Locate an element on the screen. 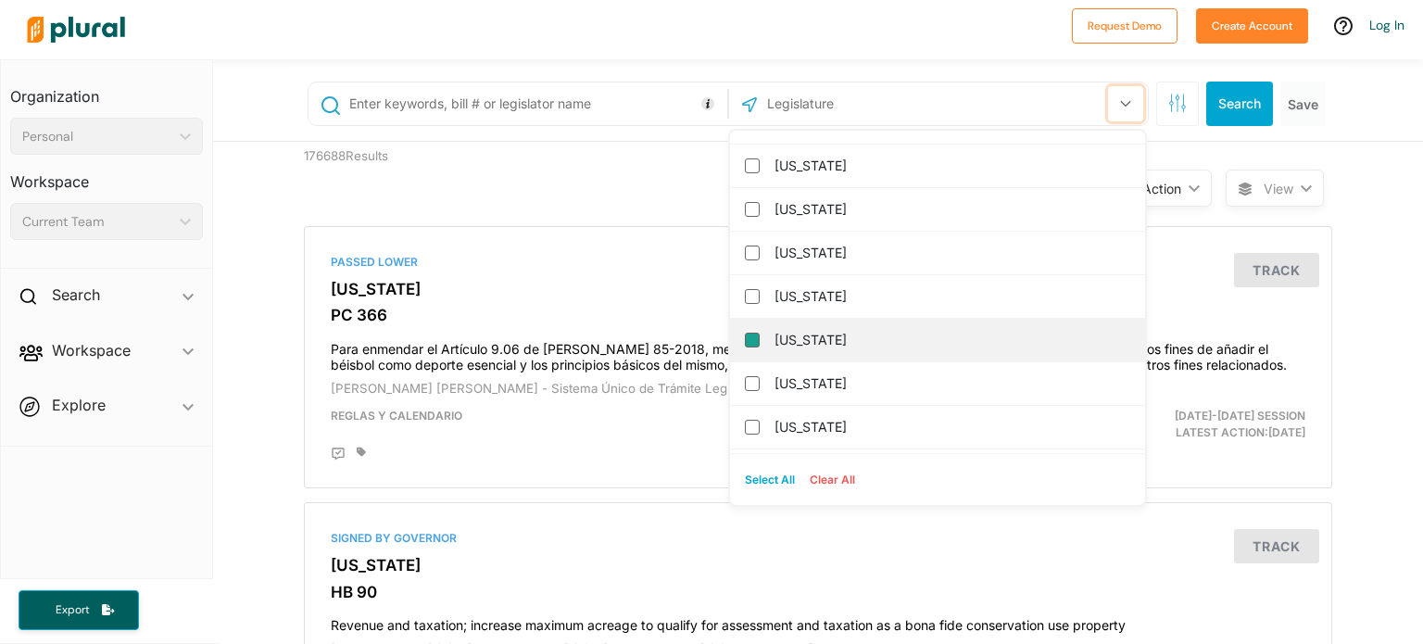  h3: PC 366 is located at coordinates (818, 315).